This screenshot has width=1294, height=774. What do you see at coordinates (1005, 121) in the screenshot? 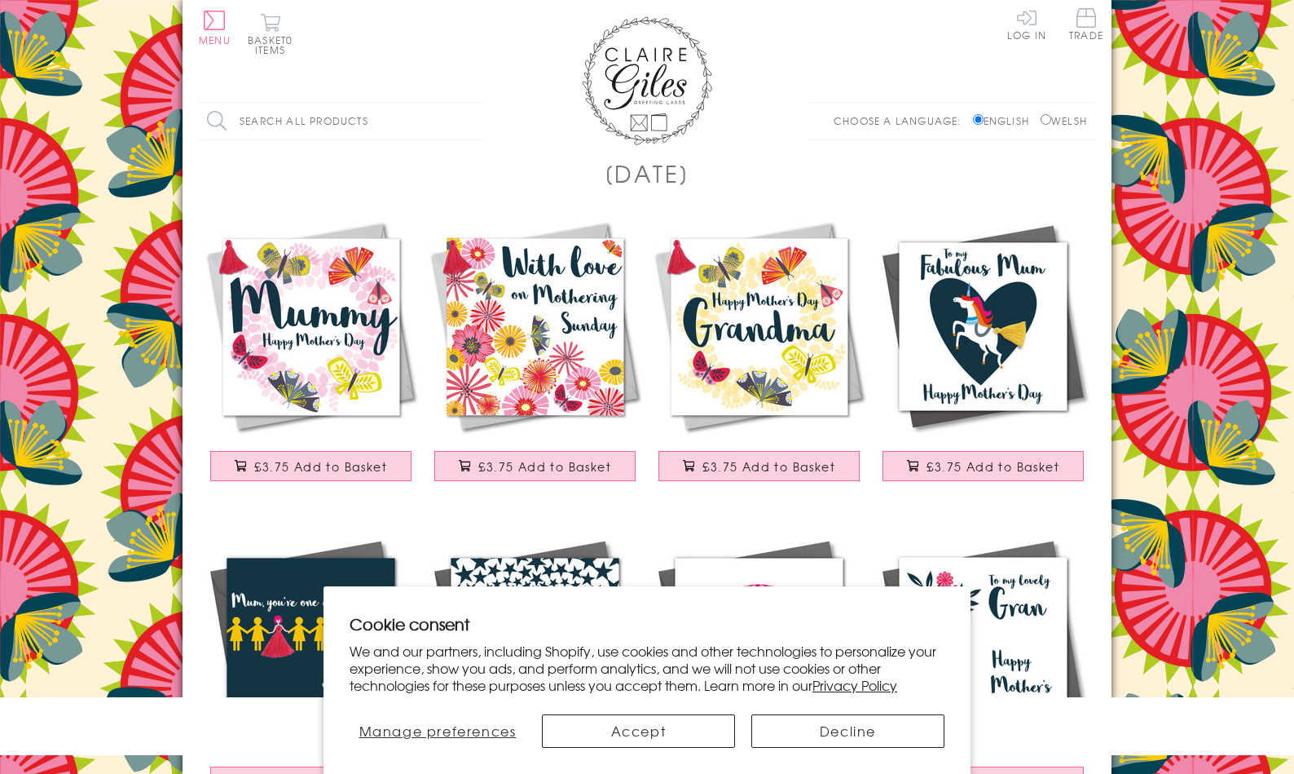
I see `label: English` at bounding box center [1005, 121].